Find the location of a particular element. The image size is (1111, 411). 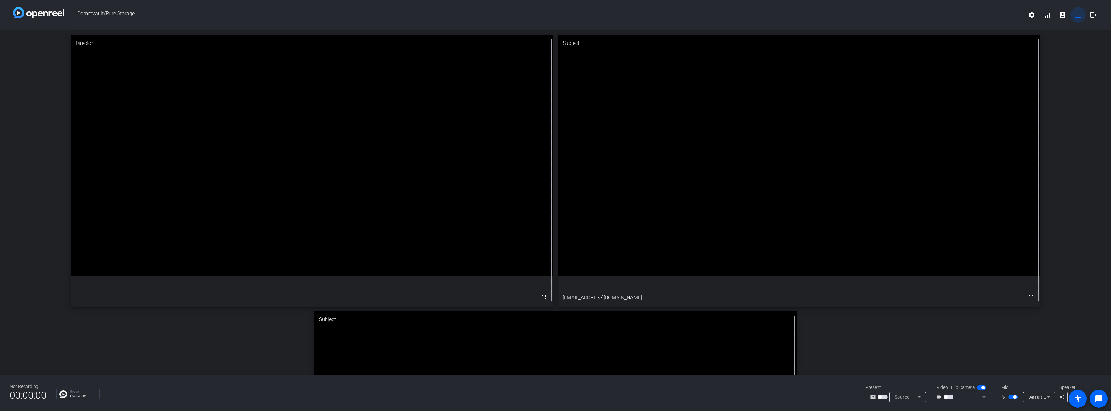

div: Speaker is located at coordinates (1079, 387).